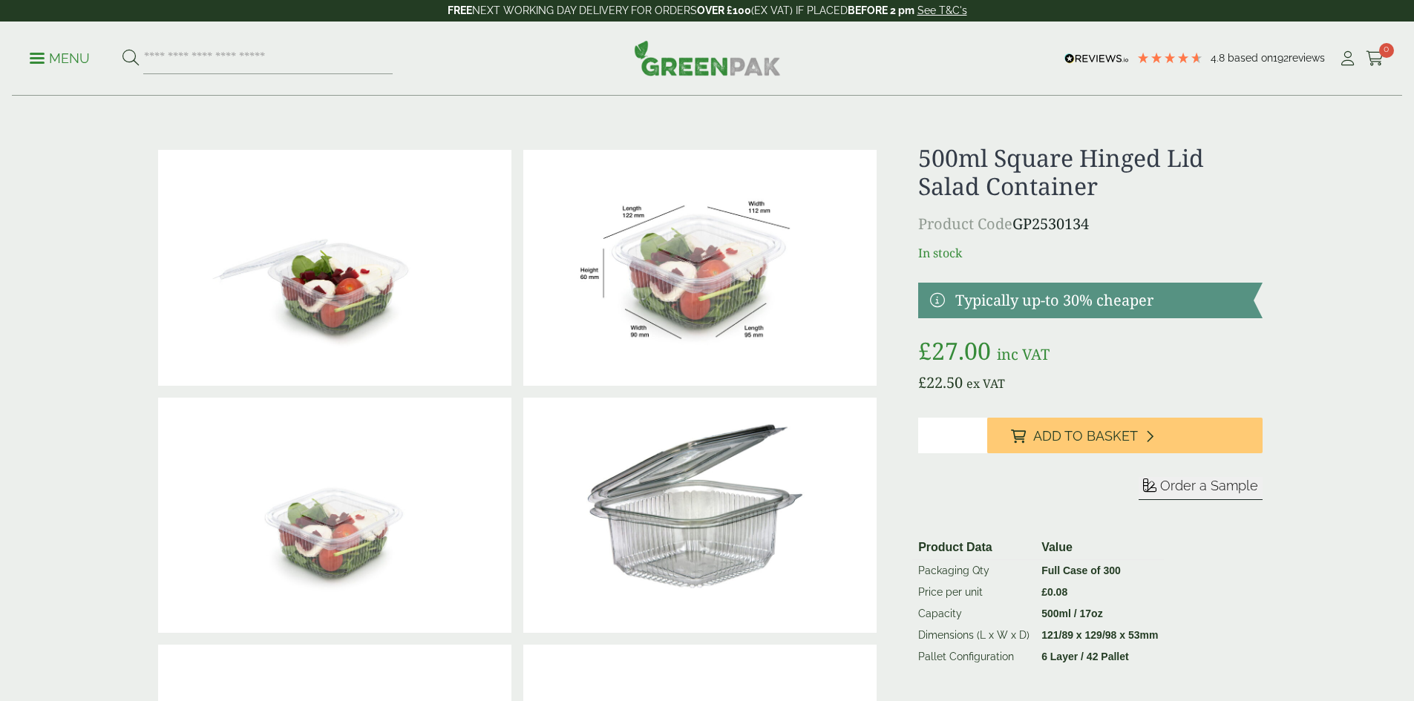 Image resolution: width=1414 pixels, height=701 pixels. Describe the element at coordinates (1089, 172) in the screenshot. I see `h1: 500ml Square Hinged Lid Salad Container` at that location.